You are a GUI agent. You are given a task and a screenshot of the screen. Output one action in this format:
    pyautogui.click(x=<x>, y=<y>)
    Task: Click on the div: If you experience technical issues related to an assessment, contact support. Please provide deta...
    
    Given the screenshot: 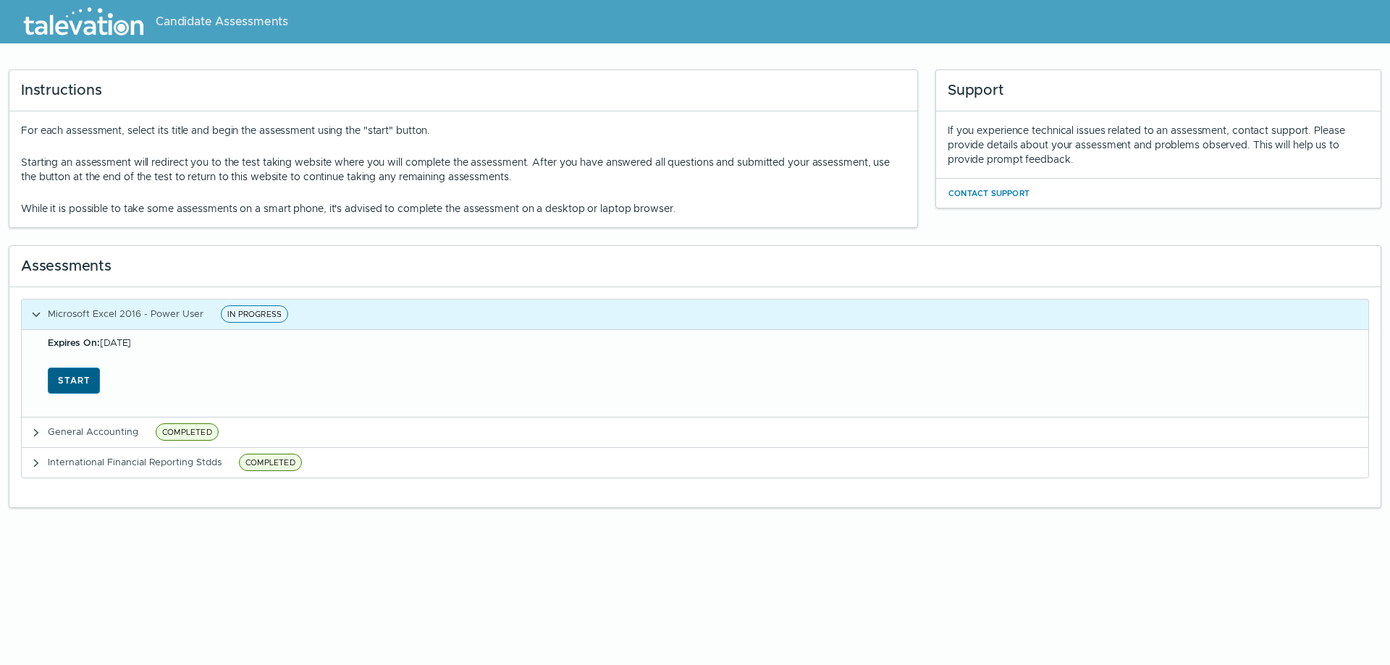 What is the action you would take?
    pyautogui.click(x=1158, y=145)
    